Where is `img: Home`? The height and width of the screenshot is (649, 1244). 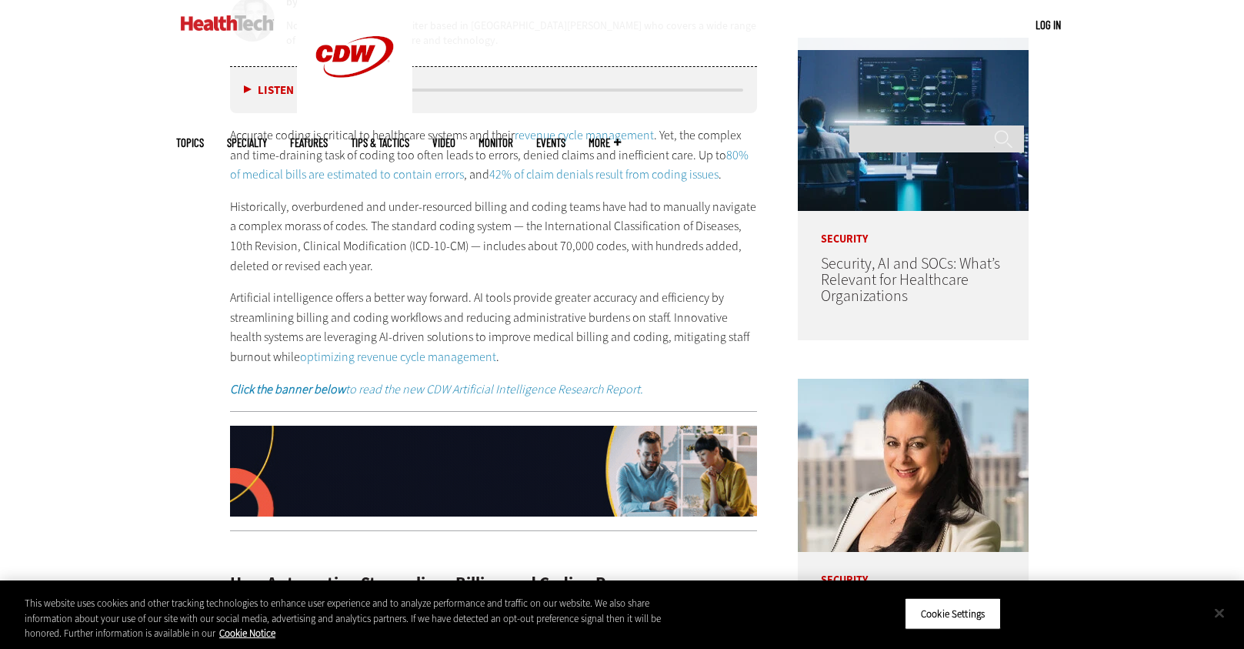
img: Home is located at coordinates (227, 23).